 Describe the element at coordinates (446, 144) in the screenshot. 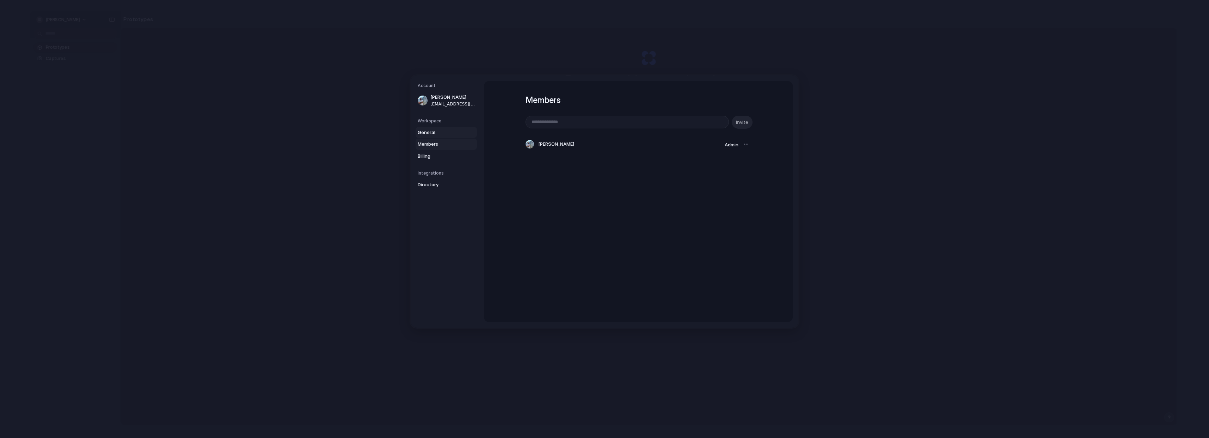

I see `a: Members` at that location.